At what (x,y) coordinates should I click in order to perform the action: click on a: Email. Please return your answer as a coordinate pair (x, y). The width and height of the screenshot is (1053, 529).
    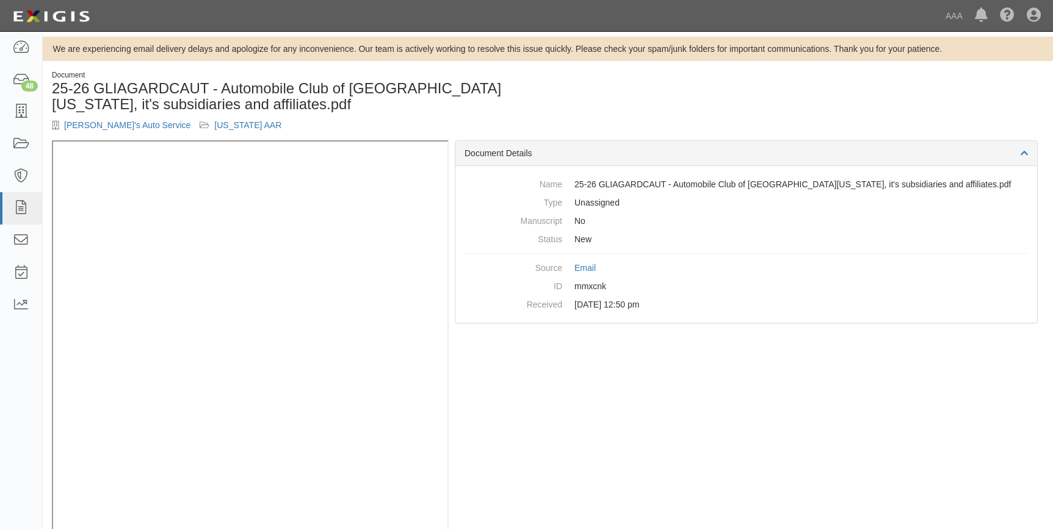
    Looking at the image, I should click on (585, 268).